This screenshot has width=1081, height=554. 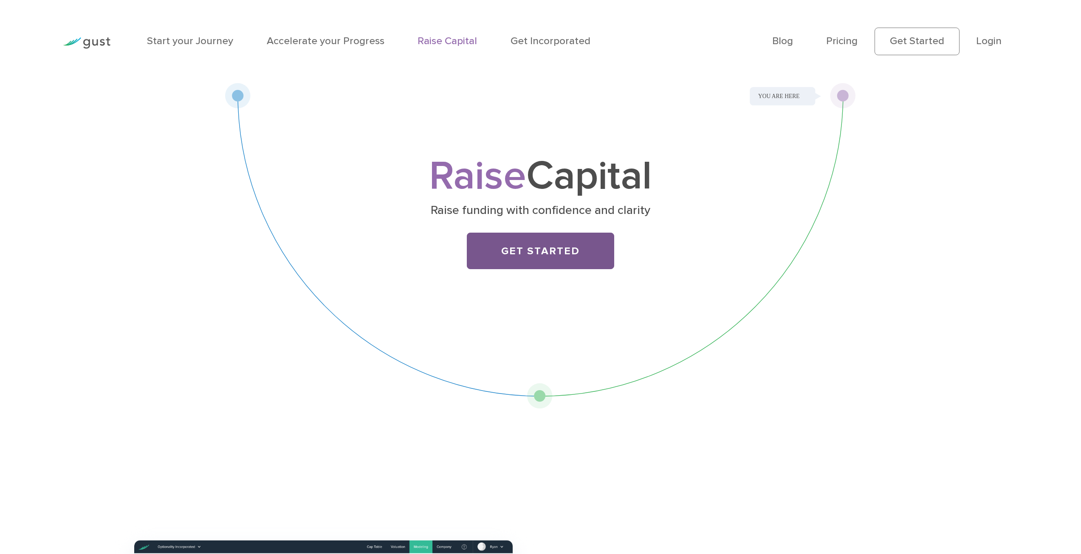 What do you see at coordinates (550, 41) in the screenshot?
I see `a: Get Incorporated` at bounding box center [550, 41].